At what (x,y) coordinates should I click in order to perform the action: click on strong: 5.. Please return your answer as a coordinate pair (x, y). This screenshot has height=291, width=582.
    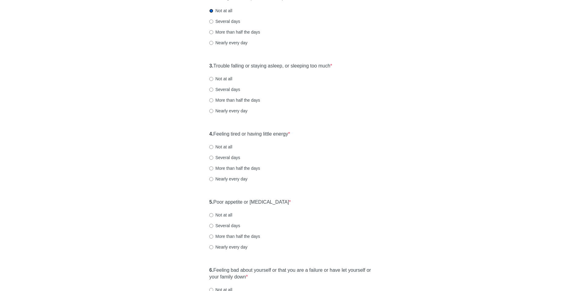
    Looking at the image, I should click on (211, 202).